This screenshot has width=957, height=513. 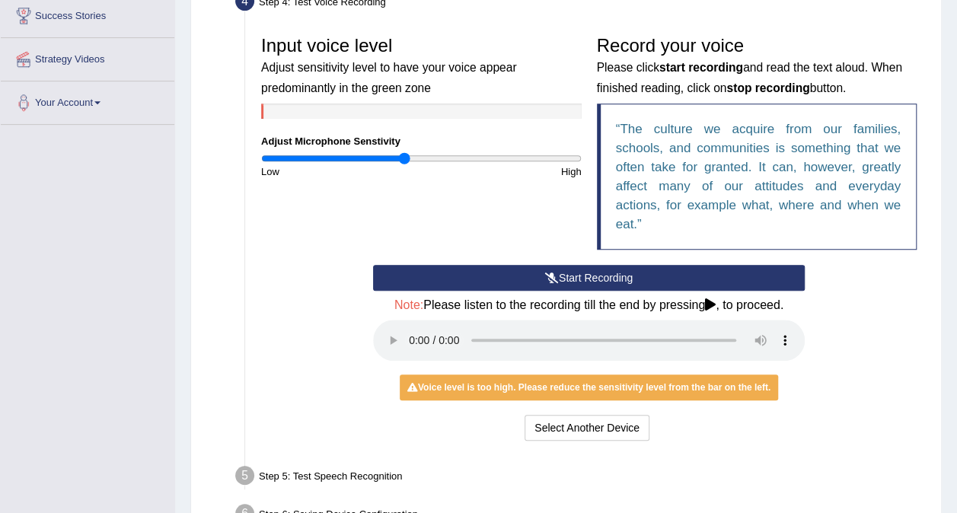 What do you see at coordinates (589, 278) in the screenshot?
I see `button: Start Recording` at bounding box center [589, 278].